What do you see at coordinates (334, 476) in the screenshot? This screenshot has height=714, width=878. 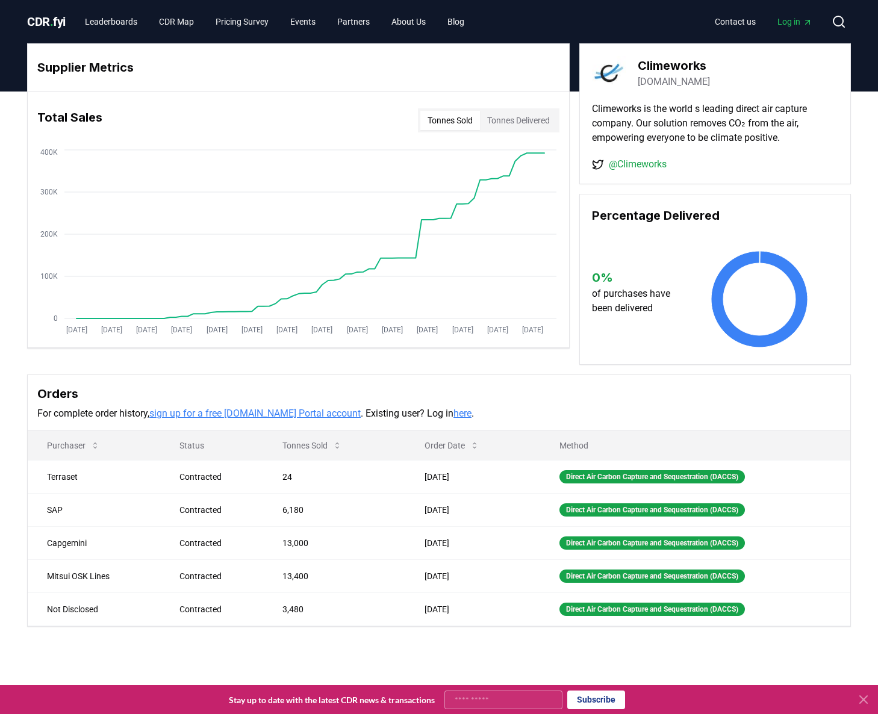 I see `td: 24` at bounding box center [334, 476].